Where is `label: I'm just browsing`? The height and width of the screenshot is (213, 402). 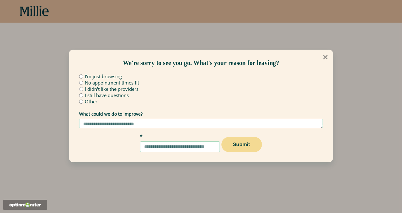
label: I'm just browsing is located at coordinates (103, 76).